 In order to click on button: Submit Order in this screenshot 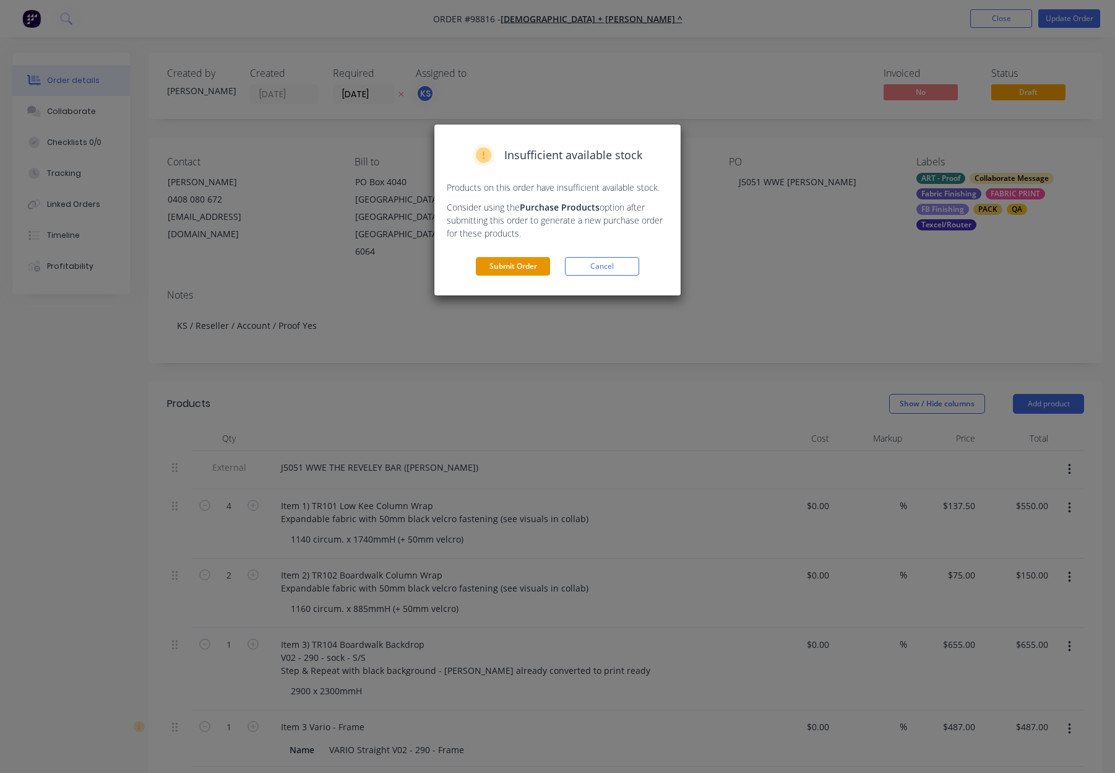, I will do `click(513, 266)`.